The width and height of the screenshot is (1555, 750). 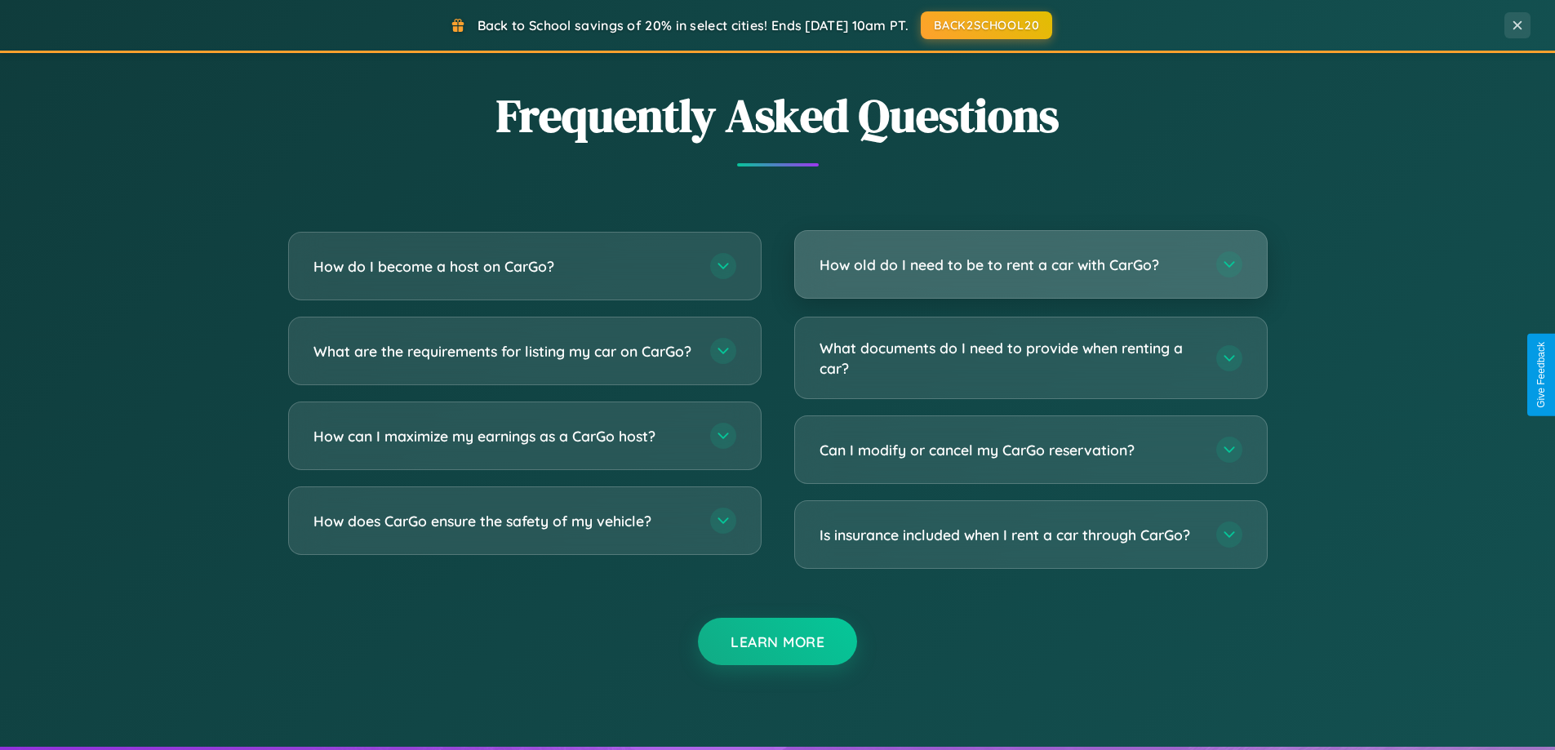 I want to click on h3: How old do I need to be to rent a car with CarGo?, so click(x=1010, y=265).